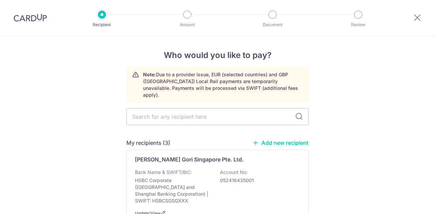  I want to click on a: Add new recipient, so click(280, 143).